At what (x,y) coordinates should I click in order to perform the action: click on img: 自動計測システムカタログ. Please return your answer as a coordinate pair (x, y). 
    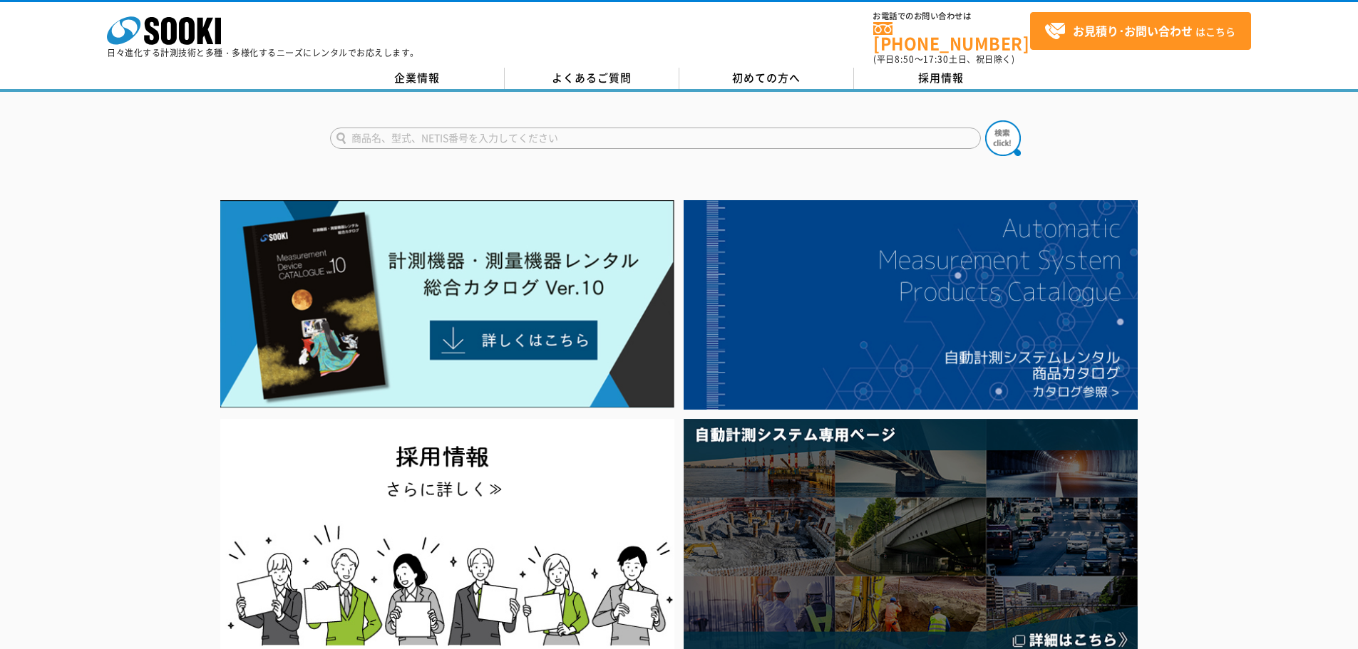
    Looking at the image, I should click on (910, 305).